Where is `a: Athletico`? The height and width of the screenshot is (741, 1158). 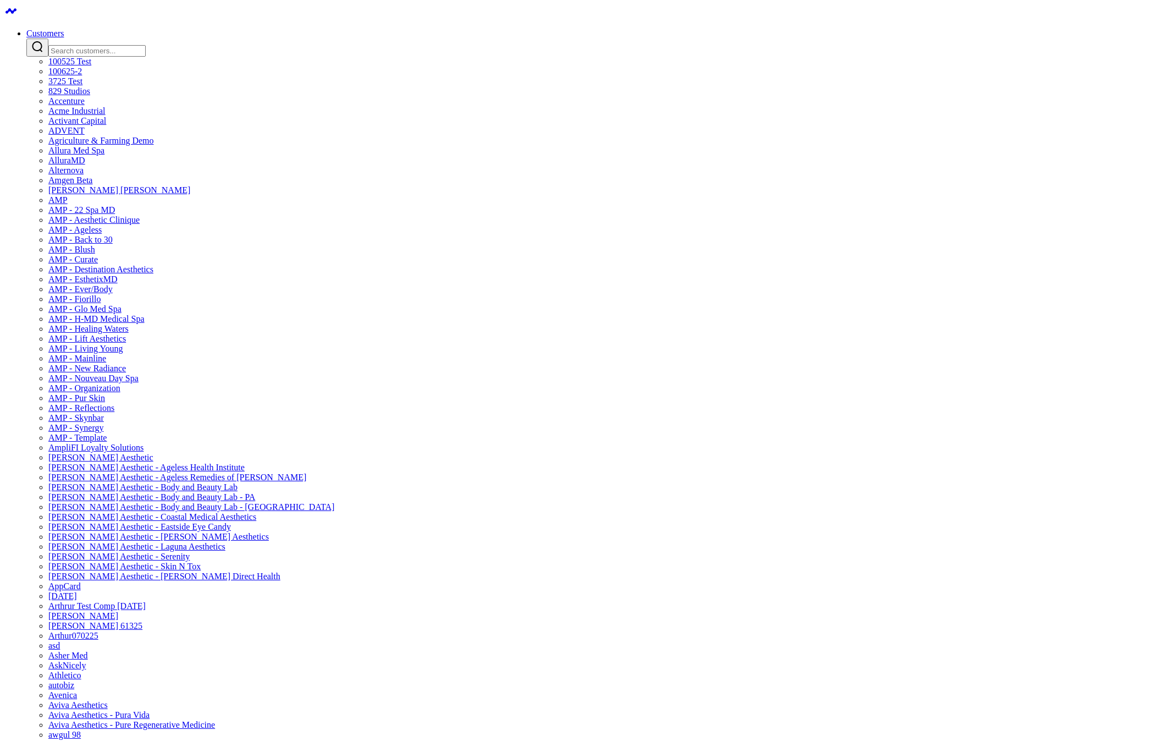 a: Athletico is located at coordinates (65, 675).